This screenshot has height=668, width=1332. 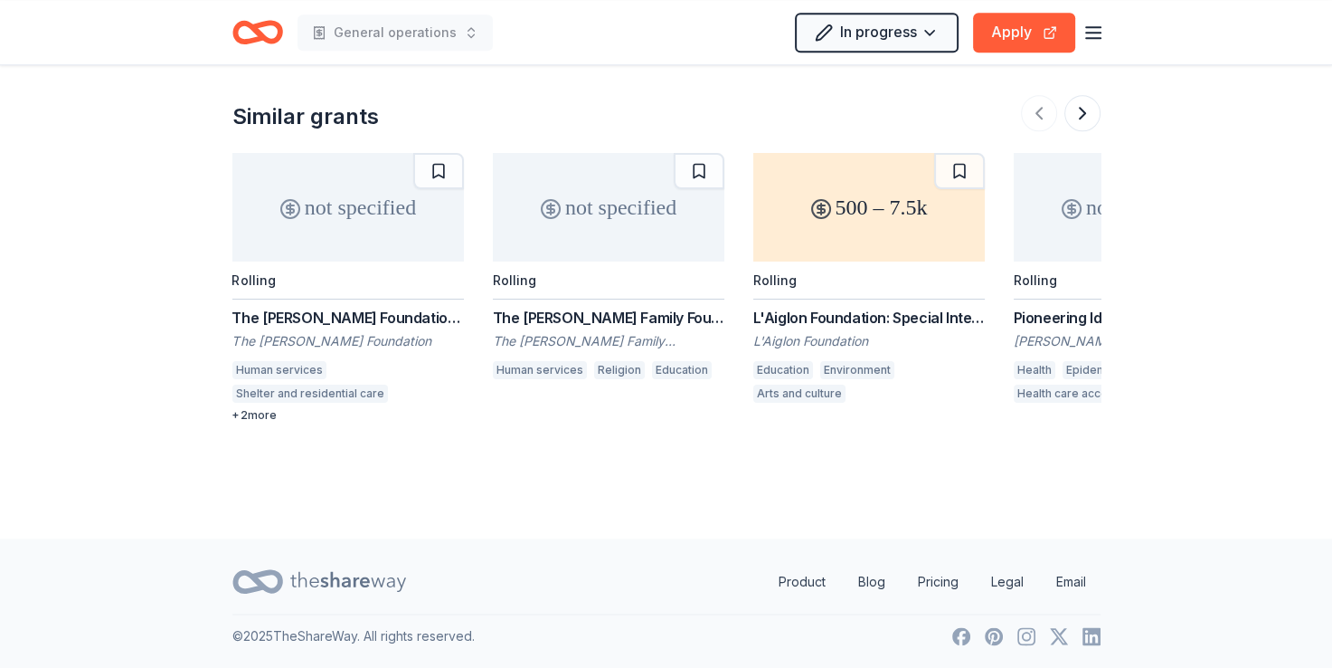 I want to click on div: 500 – 7.5k, so click(x=869, y=207).